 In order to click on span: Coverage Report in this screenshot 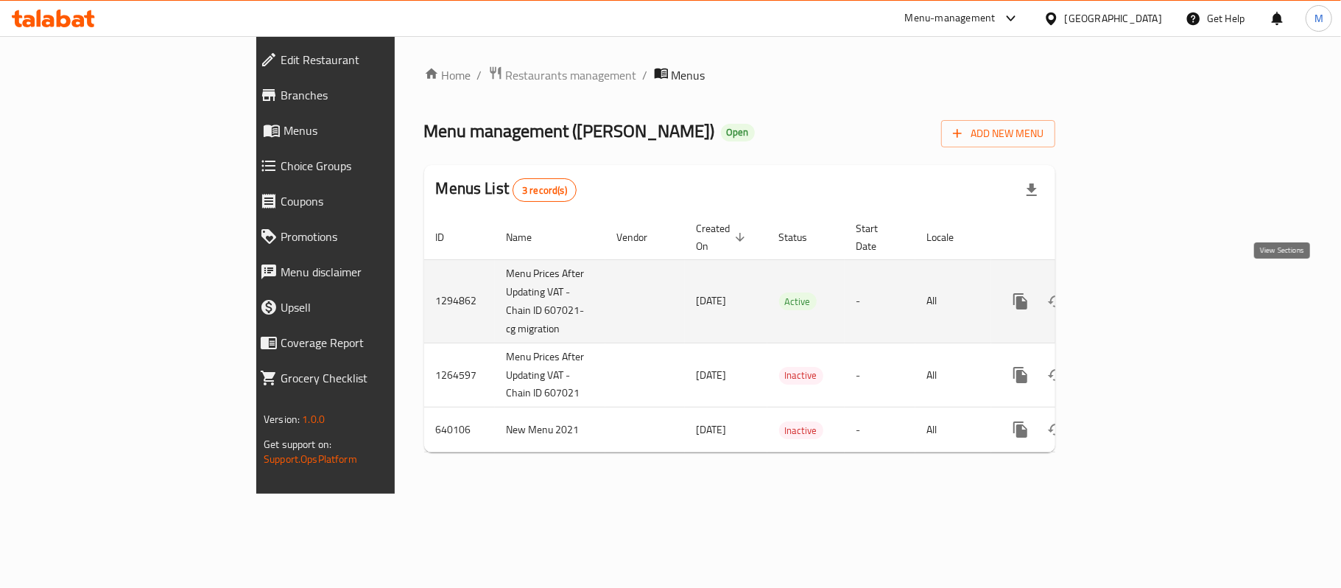, I will do `click(374, 342)`.